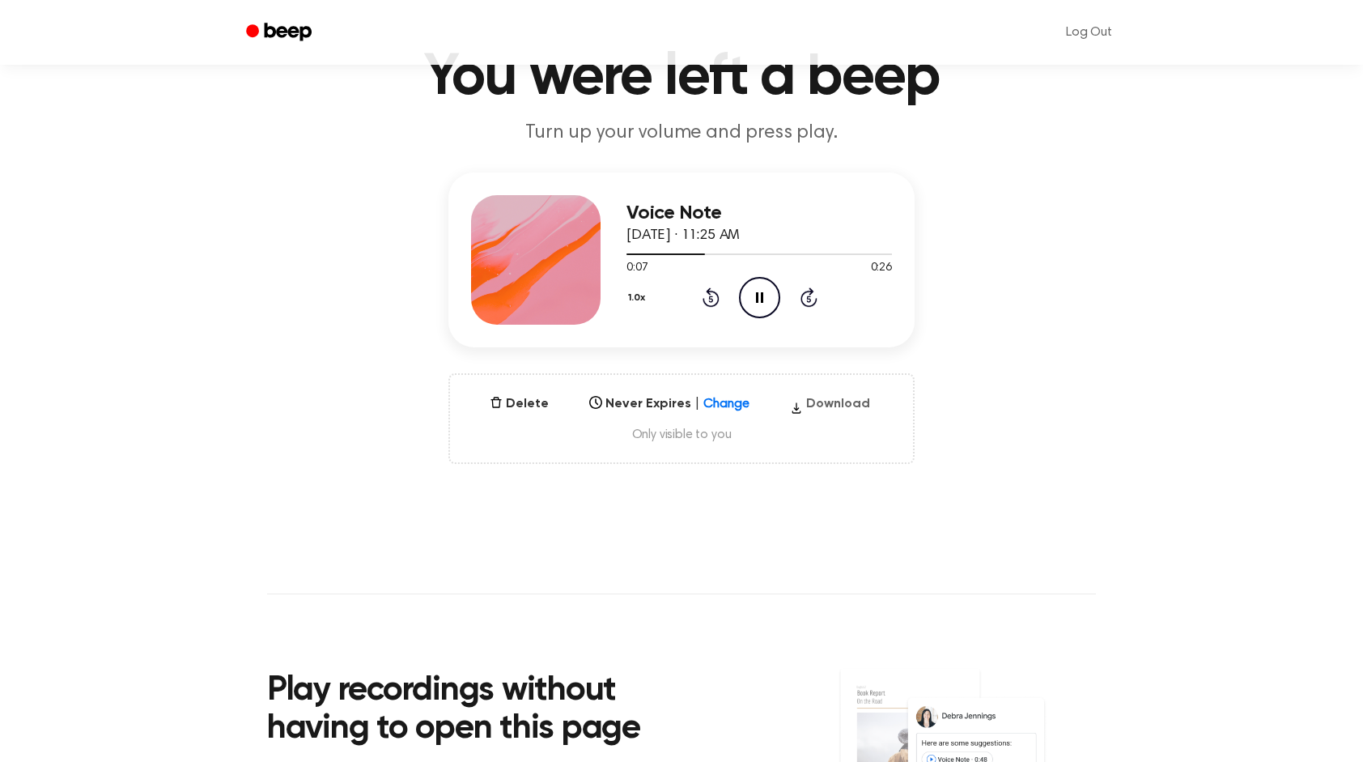 This screenshot has height=762, width=1363. I want to click on span: 0:07, so click(637, 268).